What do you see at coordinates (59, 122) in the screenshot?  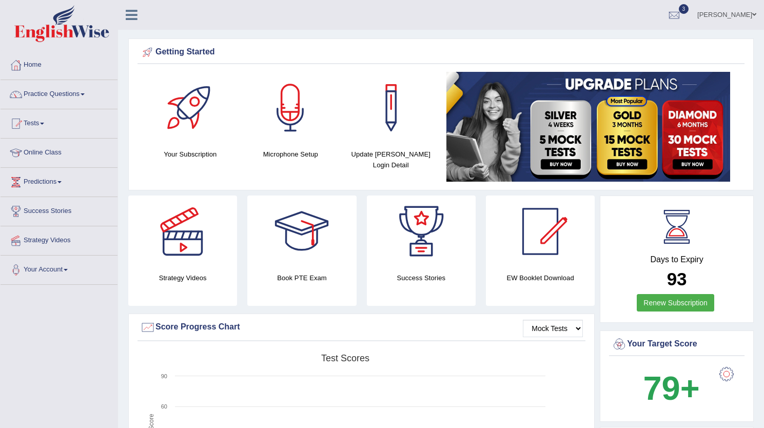 I see `a: Tests` at bounding box center [59, 122].